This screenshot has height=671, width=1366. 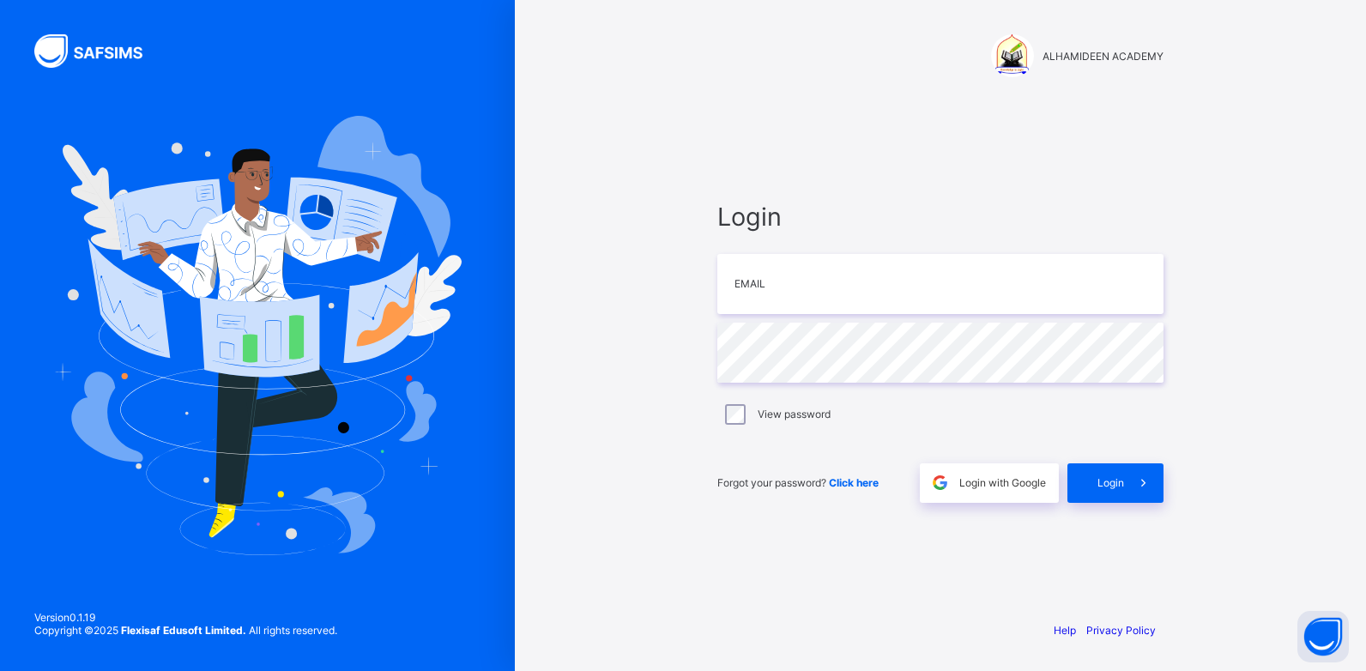 What do you see at coordinates (854, 482) in the screenshot?
I see `span: Click here` at bounding box center [854, 482].